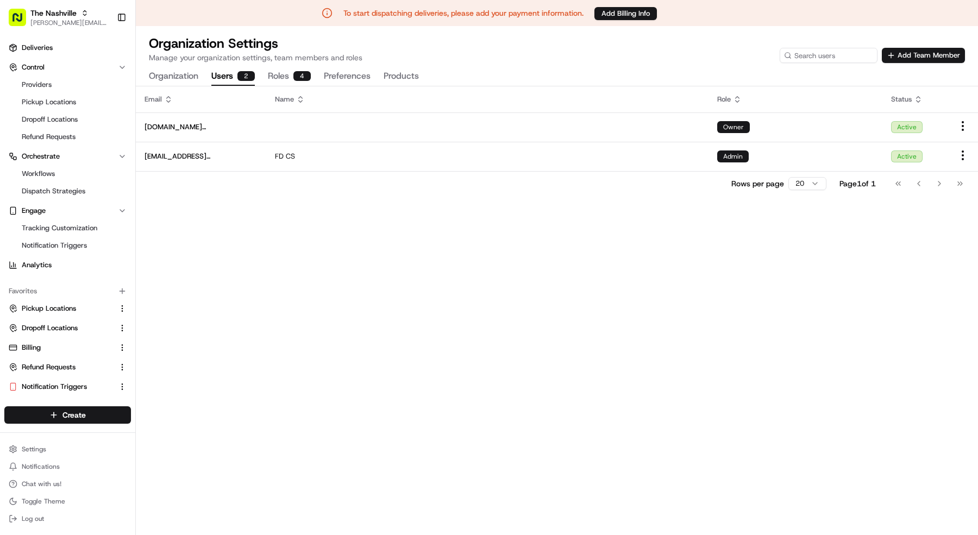 The image size is (978, 535). What do you see at coordinates (795, 99) in the screenshot?
I see `div: Role` at bounding box center [795, 99].